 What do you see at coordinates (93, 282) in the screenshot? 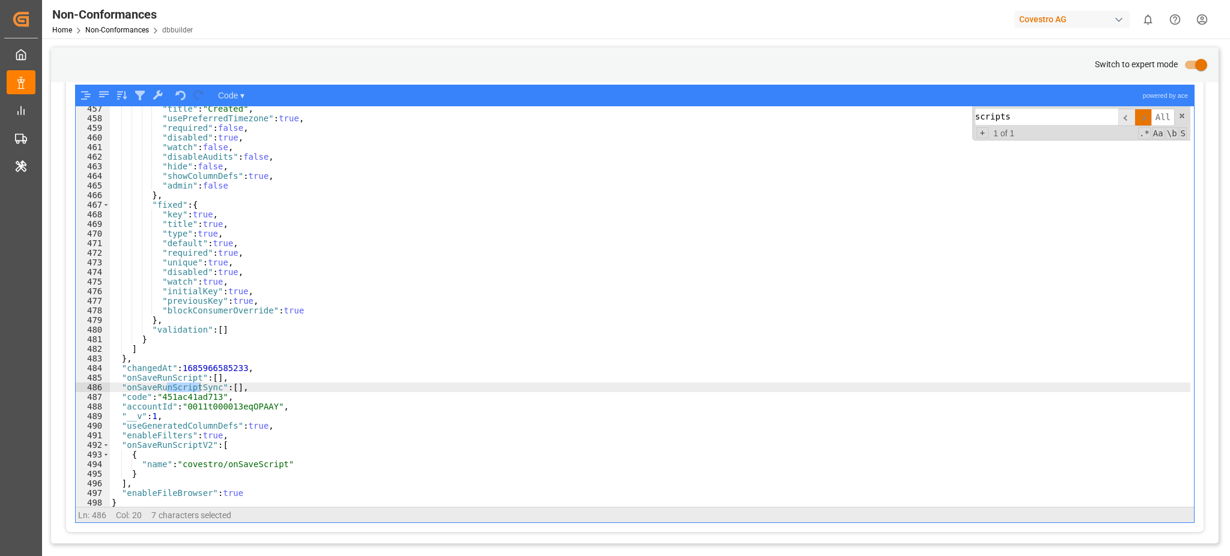
I see `div: 475` at bounding box center [93, 282].